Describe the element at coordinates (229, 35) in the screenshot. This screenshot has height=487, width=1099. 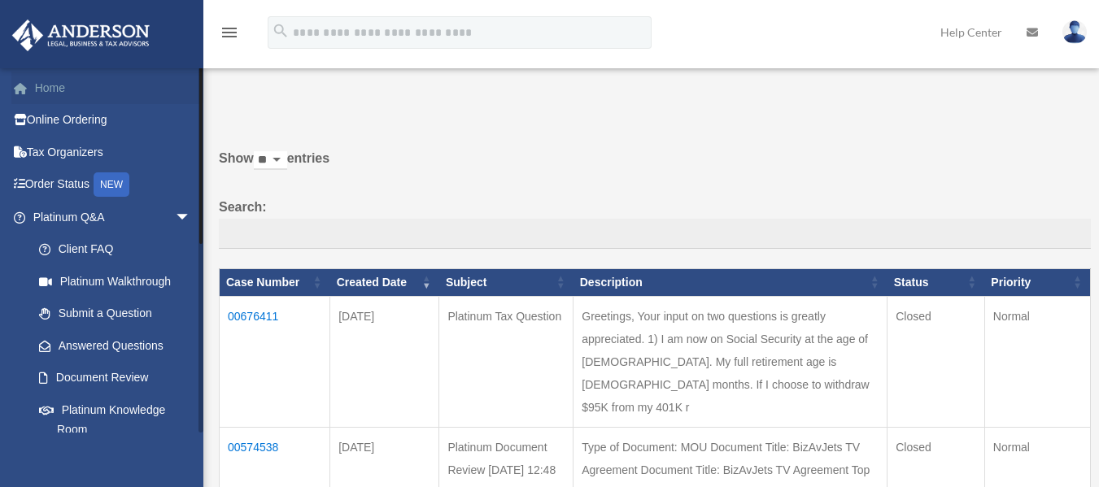
I see `a: menu` at that location.